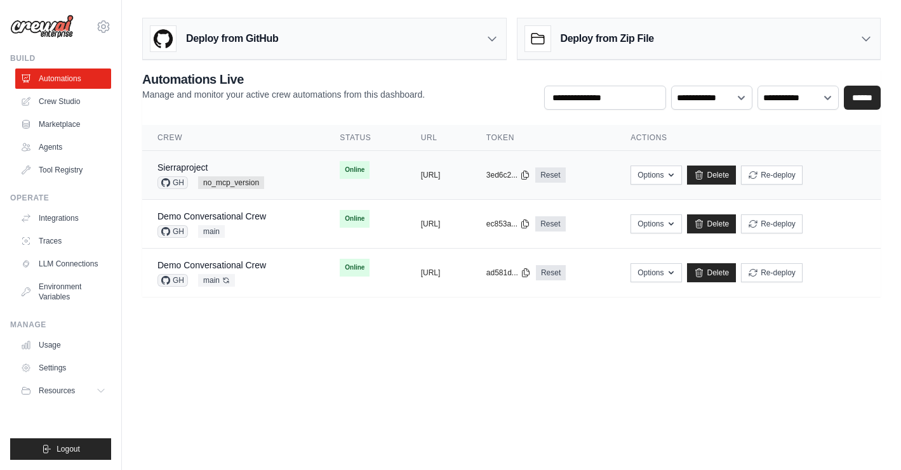  I want to click on div: Operate, so click(60, 198).